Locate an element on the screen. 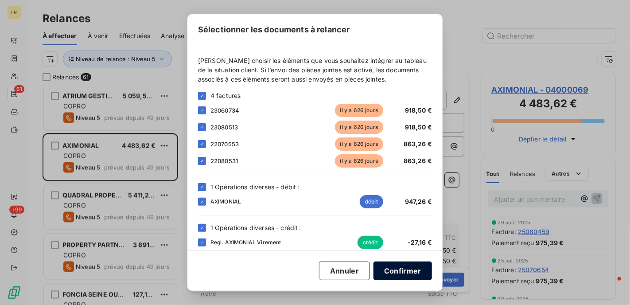 This screenshot has width=630, height=305. span: crédit is located at coordinates (371, 242).